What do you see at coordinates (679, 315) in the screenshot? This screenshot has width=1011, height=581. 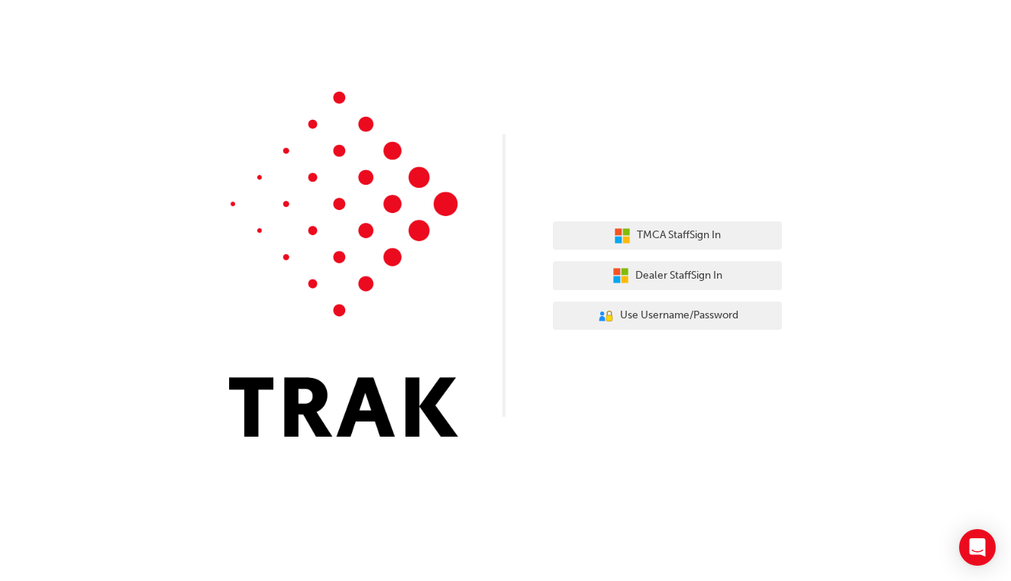 I see `span: Use Username/Password` at bounding box center [679, 315].